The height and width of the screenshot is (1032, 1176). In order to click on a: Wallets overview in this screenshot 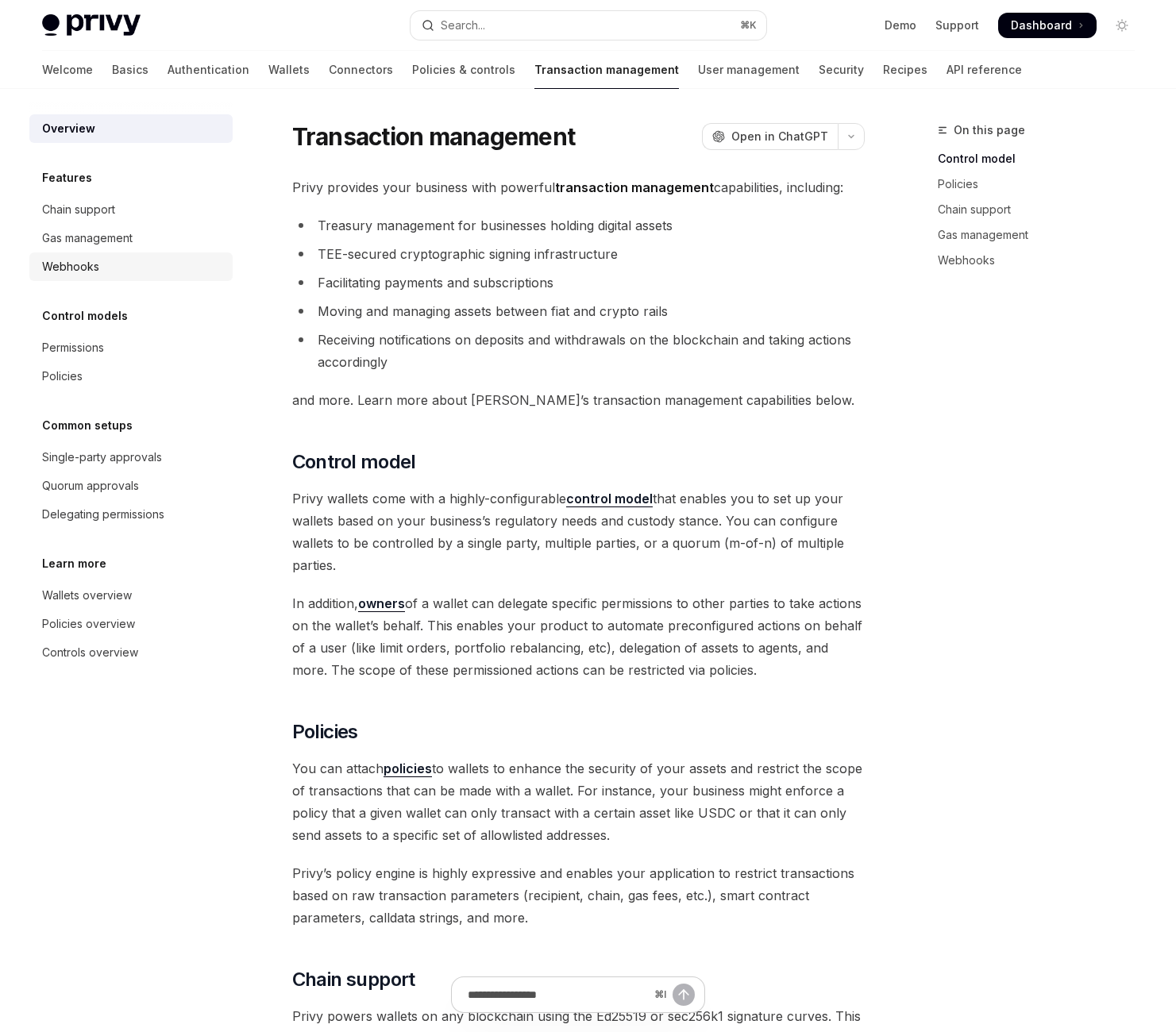, I will do `click(131, 595)`.